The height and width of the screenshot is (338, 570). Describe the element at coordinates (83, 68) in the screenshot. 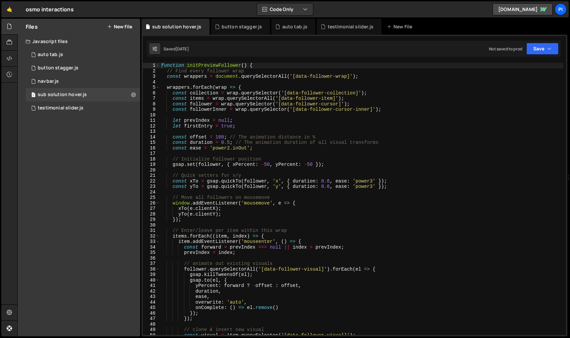

I see `div: 16399/44724.js` at that location.